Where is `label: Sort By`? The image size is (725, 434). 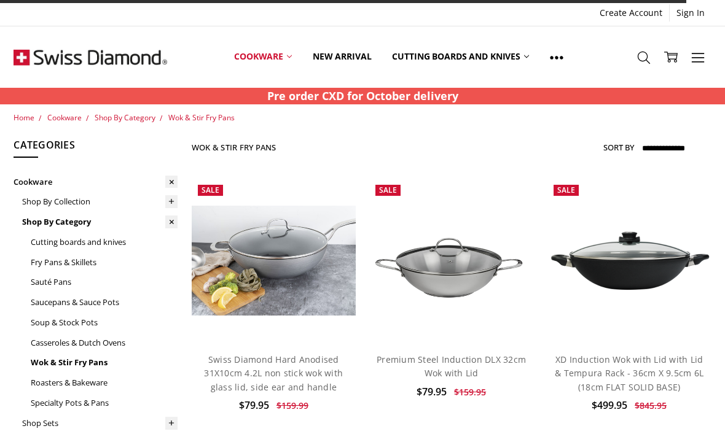 label: Sort By is located at coordinates (618, 147).